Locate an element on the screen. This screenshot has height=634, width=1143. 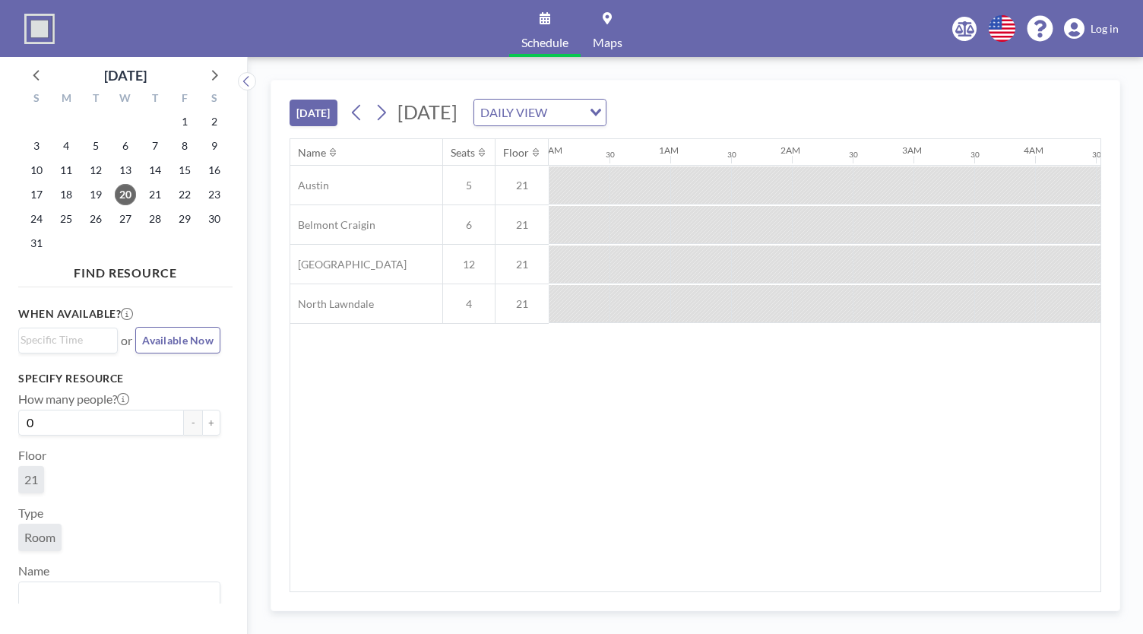
span: Friday, August 8, 2025 is located at coordinates (185, 146).